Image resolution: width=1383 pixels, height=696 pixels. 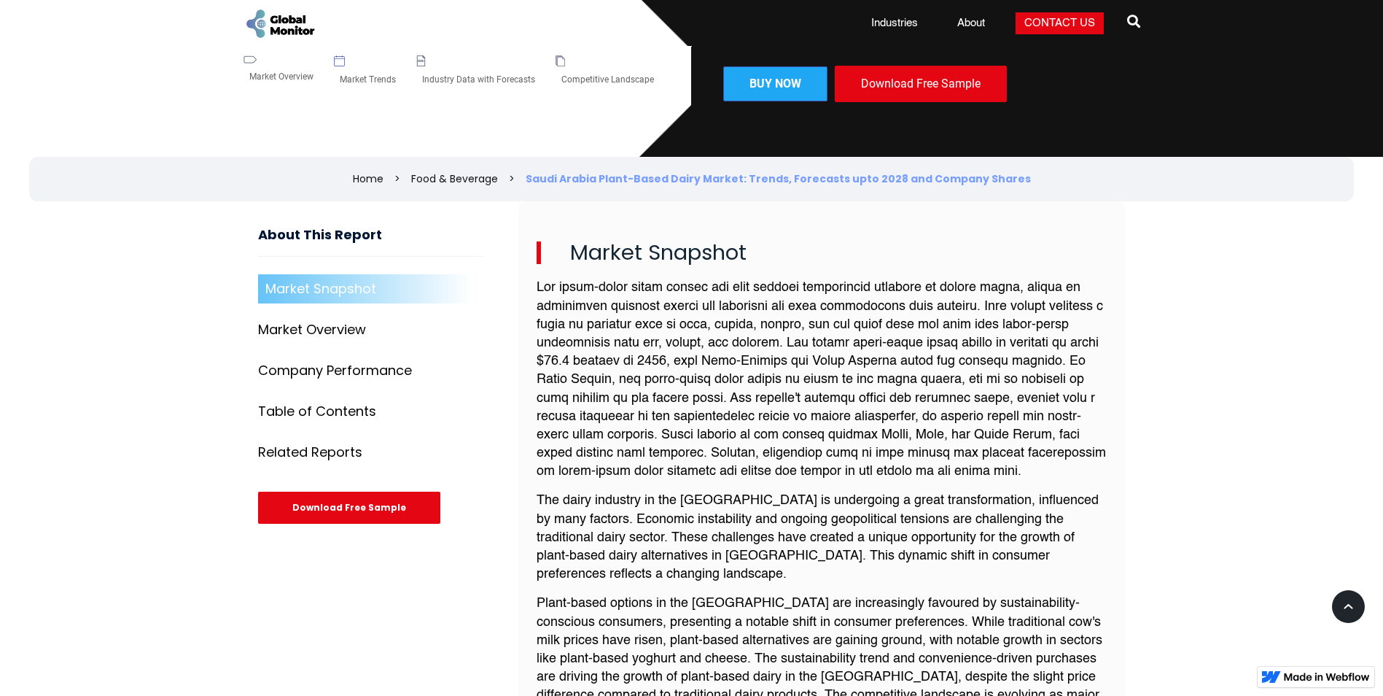 I want to click on div: Saudi Arabia Plant-Based Dairy Market: Trends, Forecasts upto 2028 and Company Shares, so click(x=778, y=179).